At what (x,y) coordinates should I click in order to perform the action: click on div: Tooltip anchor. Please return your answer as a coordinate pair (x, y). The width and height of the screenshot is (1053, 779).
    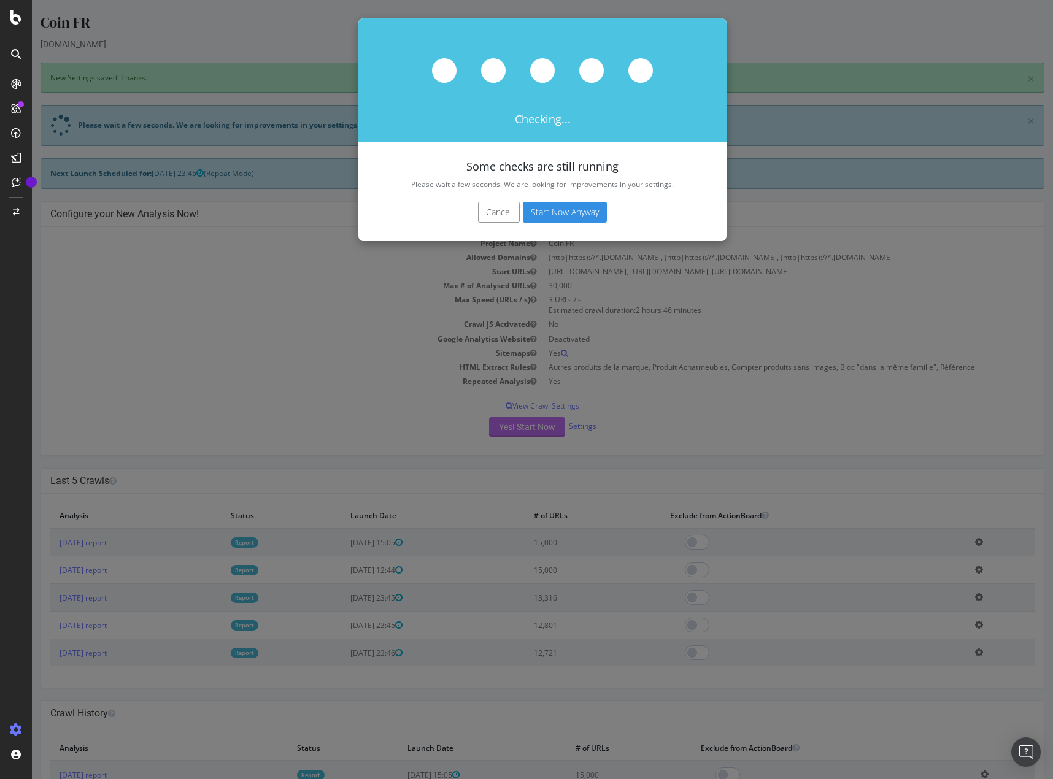
    Looking at the image, I should click on (31, 182).